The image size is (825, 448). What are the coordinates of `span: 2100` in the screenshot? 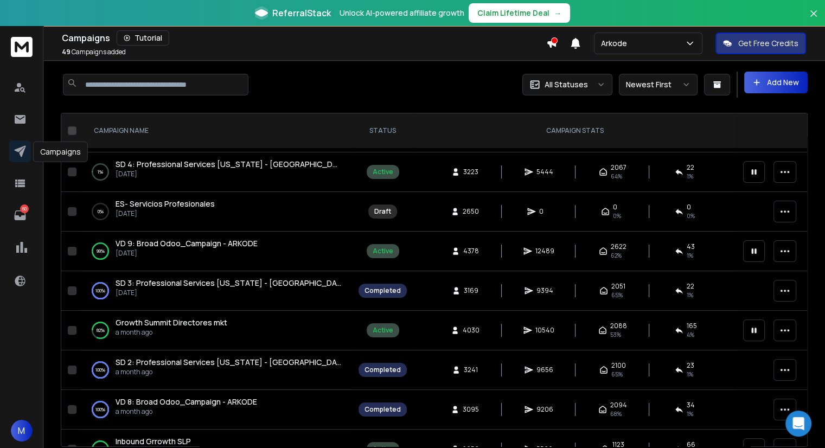 It's located at (618, 366).